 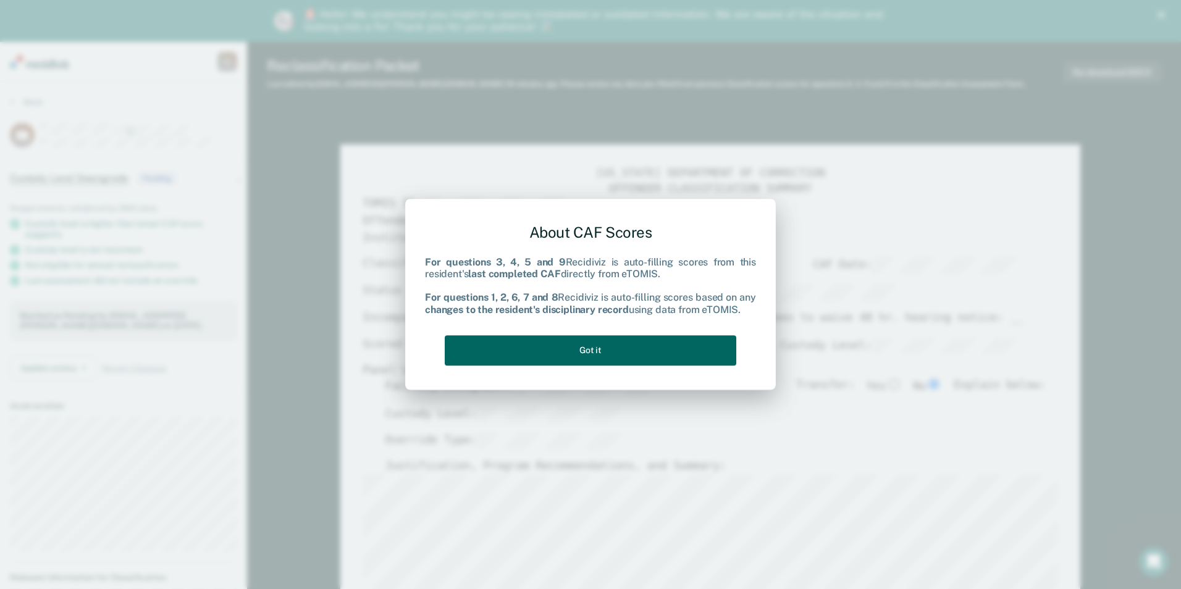 I want to click on b: For questions 1, 2, 6, 7 and 8, so click(x=491, y=298).